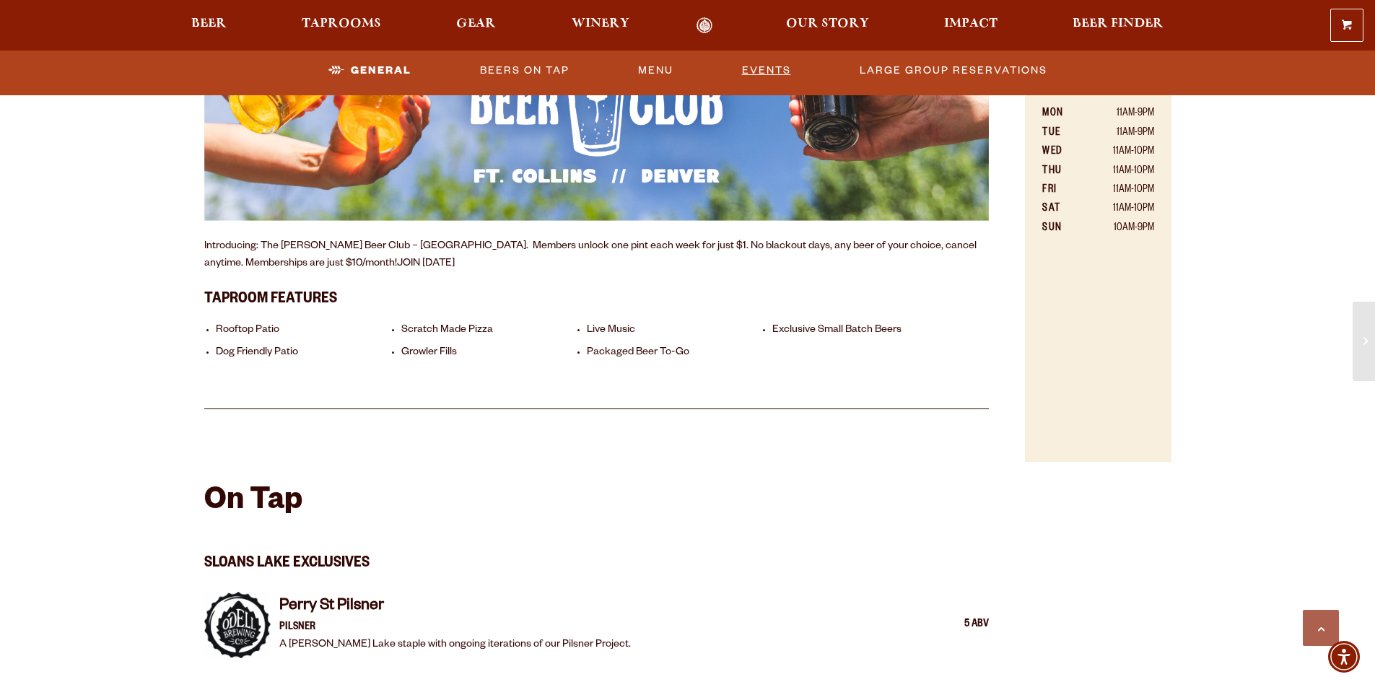  What do you see at coordinates (601, 24) in the screenshot?
I see `span: Winery` at bounding box center [601, 24].